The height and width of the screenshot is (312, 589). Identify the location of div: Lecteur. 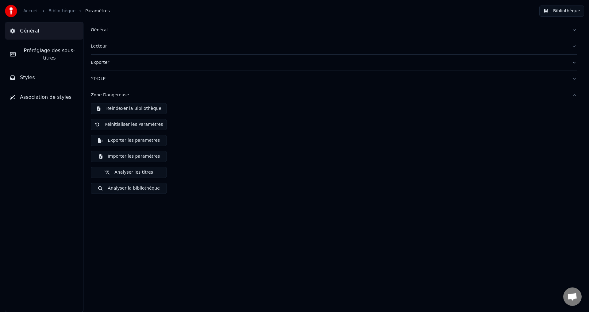
(329, 46).